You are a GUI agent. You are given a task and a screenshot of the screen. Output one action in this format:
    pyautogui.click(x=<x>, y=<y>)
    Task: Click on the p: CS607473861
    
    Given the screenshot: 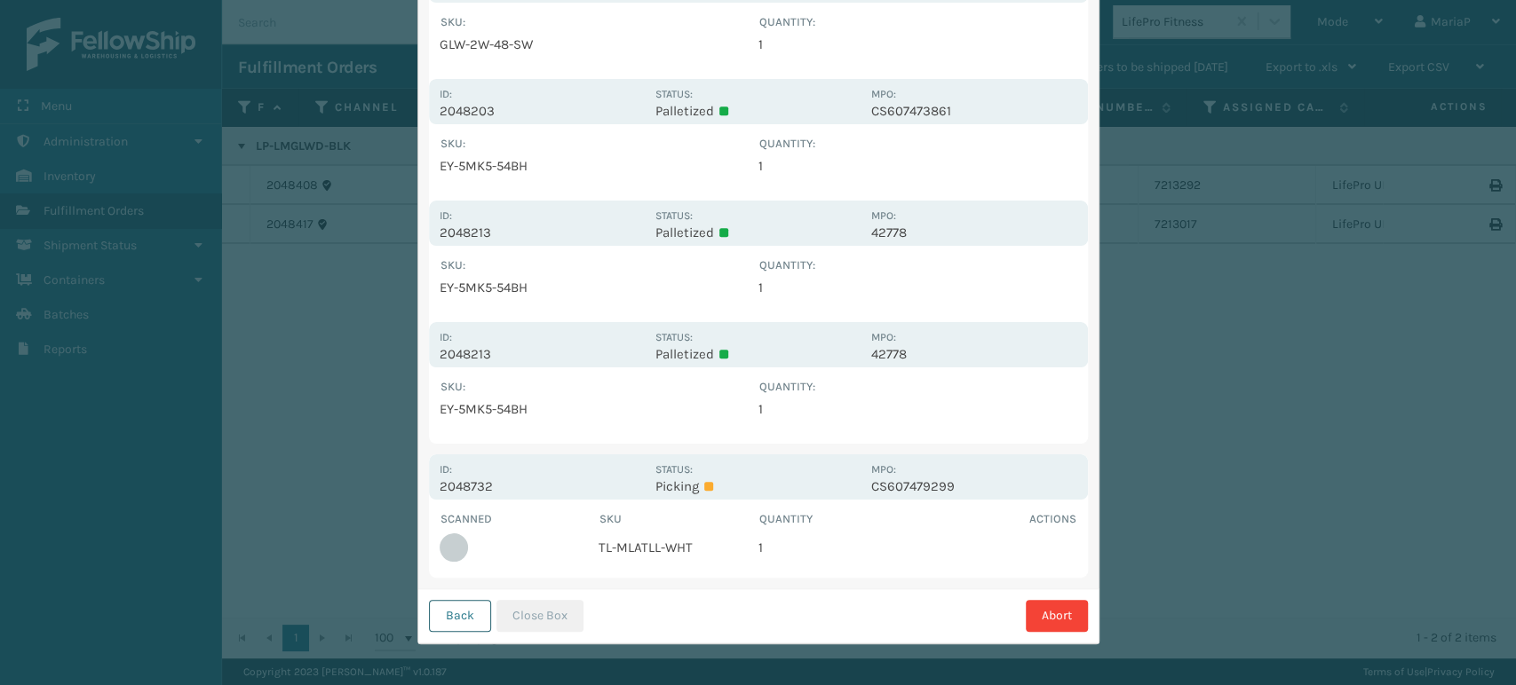 What is the action you would take?
    pyautogui.click(x=973, y=111)
    